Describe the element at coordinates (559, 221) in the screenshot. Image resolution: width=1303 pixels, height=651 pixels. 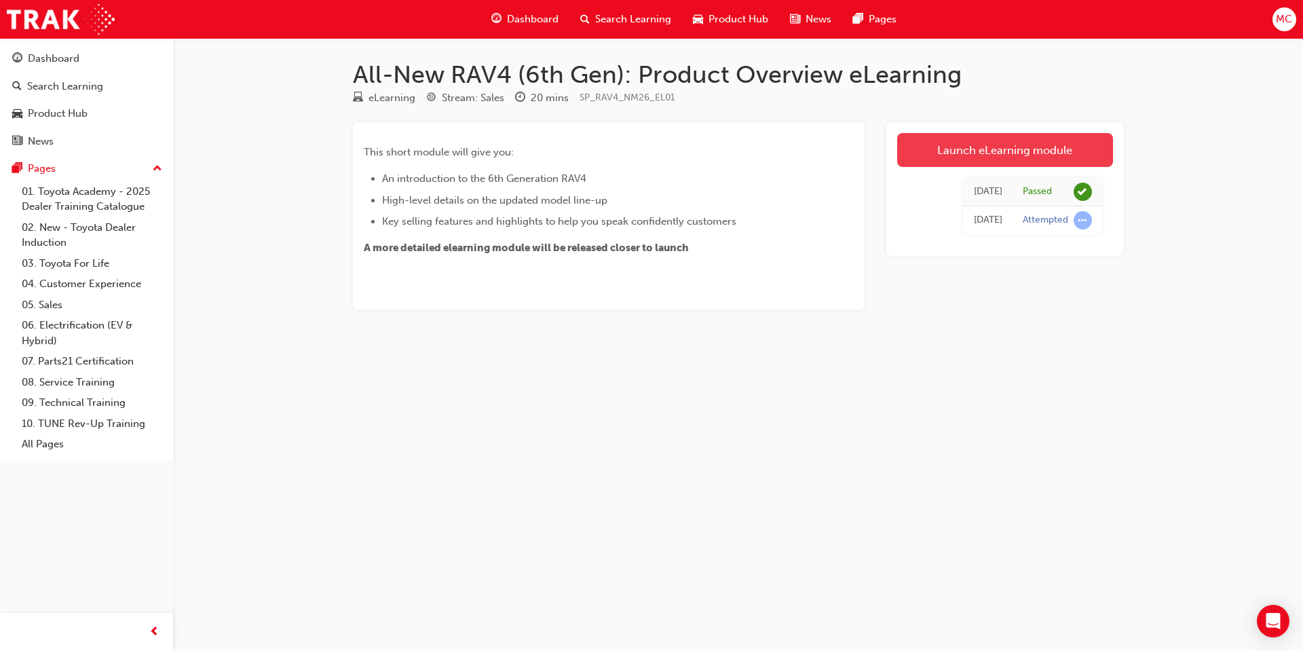
I see `span: Key selling features and highlights to help you speak confidently customers` at that location.